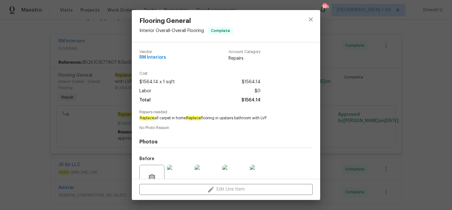 Image resolution: width=452 pixels, height=210 pixels. What do you see at coordinates (145, 100) in the screenshot?
I see `span: Total` at bounding box center [145, 100].